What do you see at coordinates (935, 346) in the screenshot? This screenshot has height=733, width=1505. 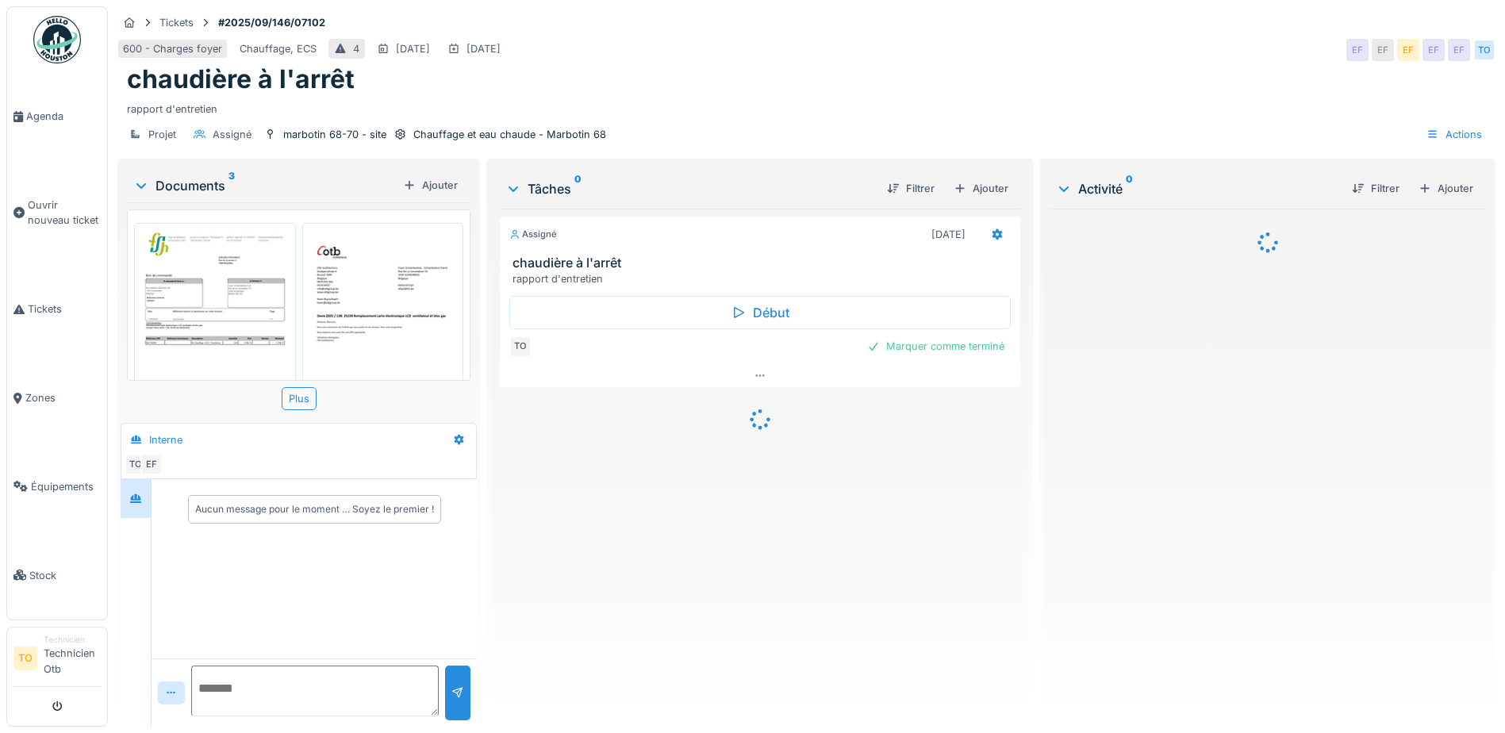 I see `div: Marquer comme terminé` at bounding box center [935, 346].